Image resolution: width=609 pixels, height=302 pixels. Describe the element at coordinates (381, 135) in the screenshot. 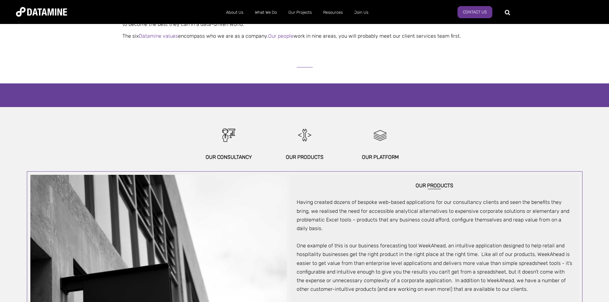

I see `img: Platform.png` at that location.